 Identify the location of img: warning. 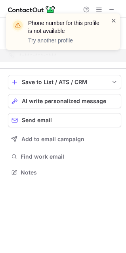
(18, 25).